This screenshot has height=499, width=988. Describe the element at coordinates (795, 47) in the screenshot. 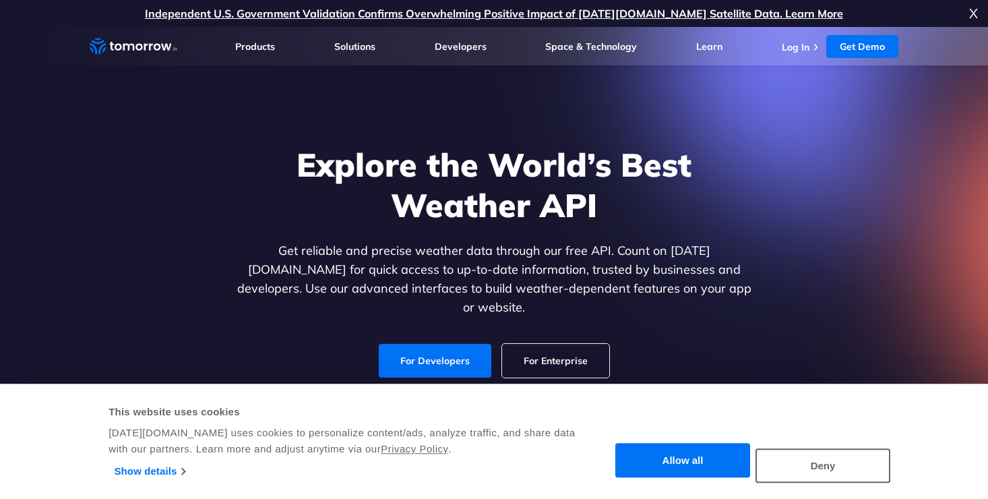

I see `a: Log In` at that location.